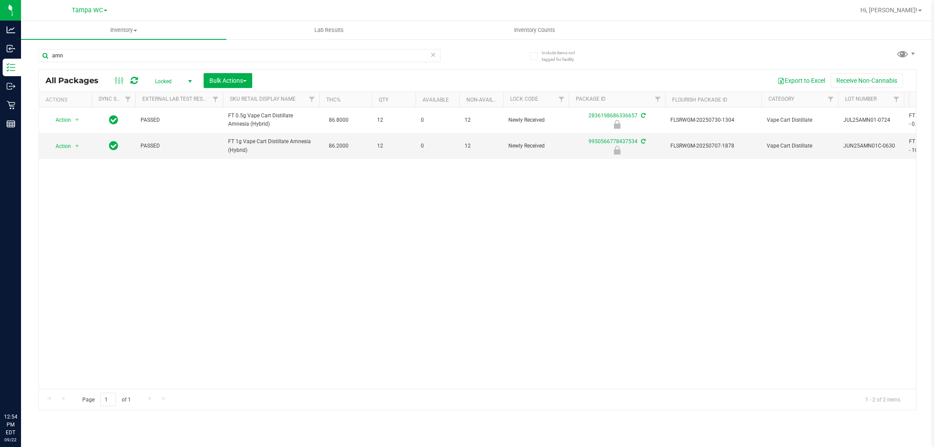  I want to click on span: FLSRWGM-20250730-1304, so click(713, 120).